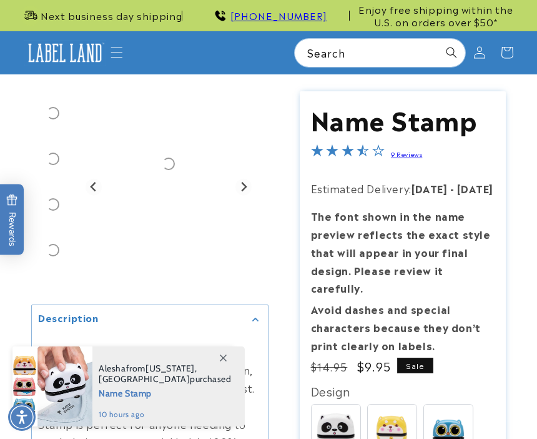 This screenshot has width=537, height=439. Describe the element at coordinates (53, 295) in the screenshot. I see `div: Go to slide 5` at that location.